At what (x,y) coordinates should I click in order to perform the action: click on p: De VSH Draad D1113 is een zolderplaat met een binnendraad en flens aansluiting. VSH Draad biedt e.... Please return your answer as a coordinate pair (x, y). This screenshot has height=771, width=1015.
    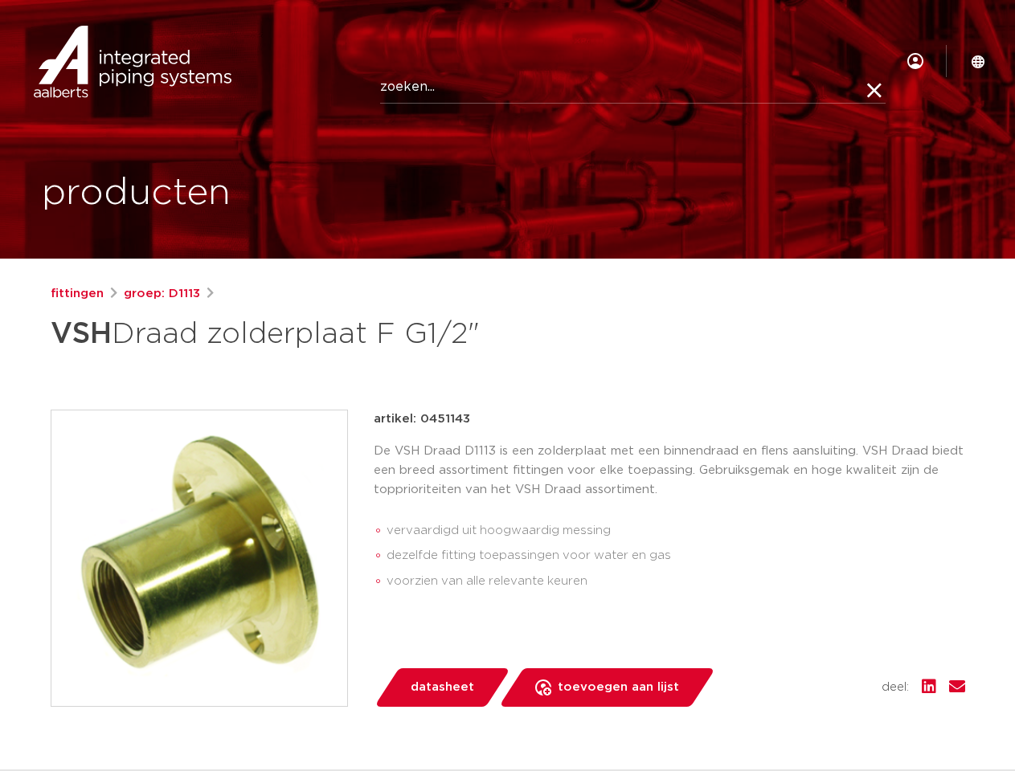
    Looking at the image, I should click on (669, 471).